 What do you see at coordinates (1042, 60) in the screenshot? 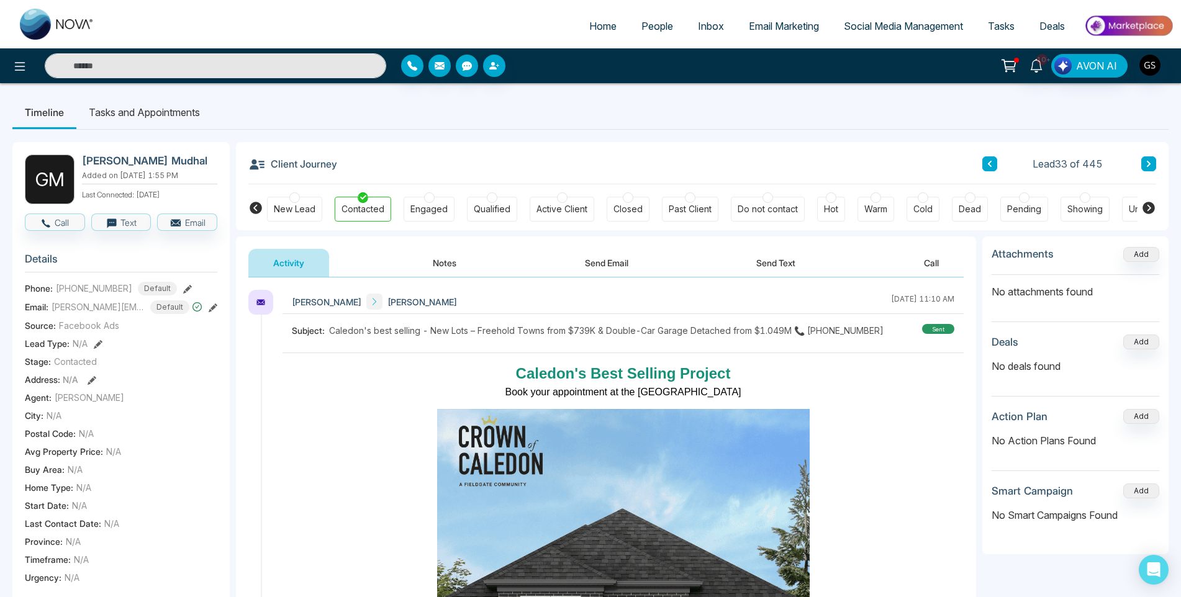
I see `span: 10+` at bounding box center [1042, 60].